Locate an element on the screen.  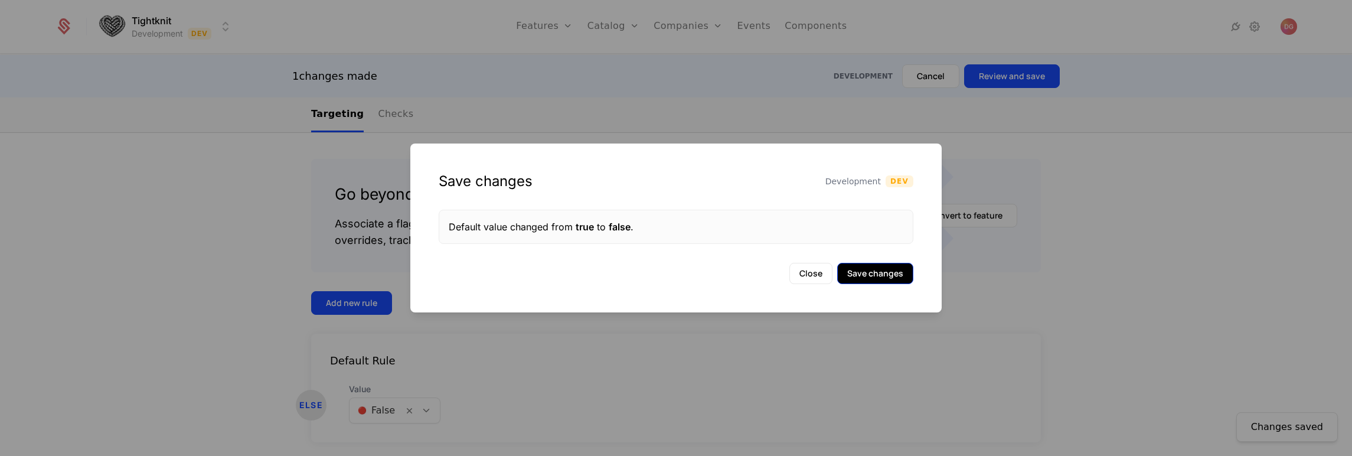
span: false is located at coordinates (619, 227).